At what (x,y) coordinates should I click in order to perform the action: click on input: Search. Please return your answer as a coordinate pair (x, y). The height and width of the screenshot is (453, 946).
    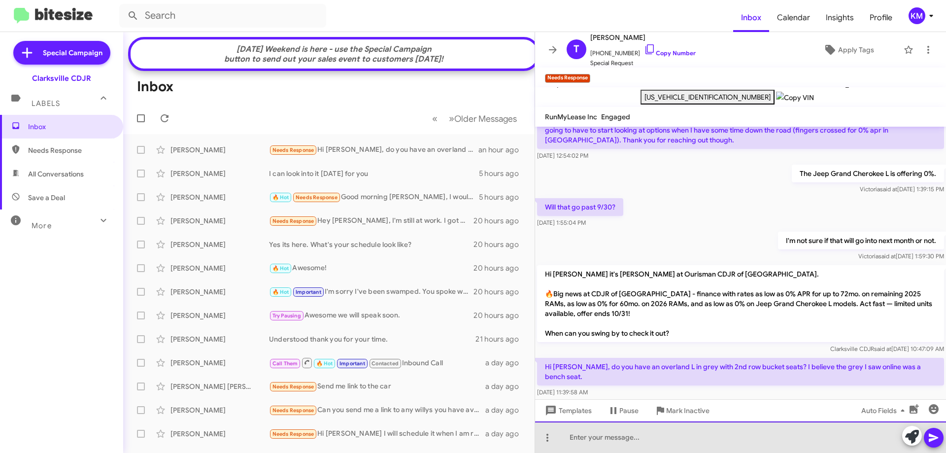
    Looking at the image, I should click on (223, 16).